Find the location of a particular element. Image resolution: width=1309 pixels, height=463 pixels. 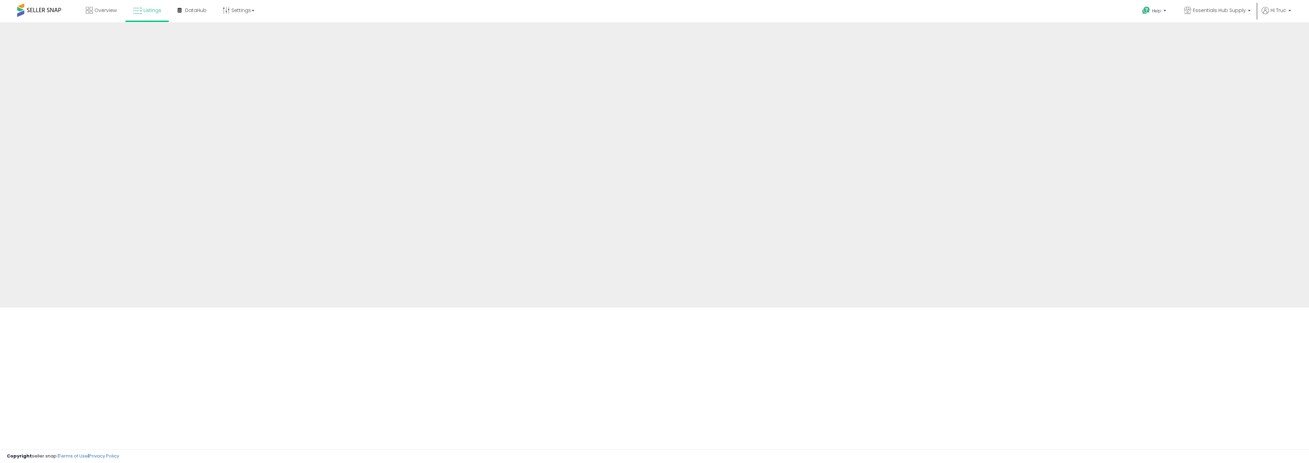

span: DataHub is located at coordinates (196, 10).